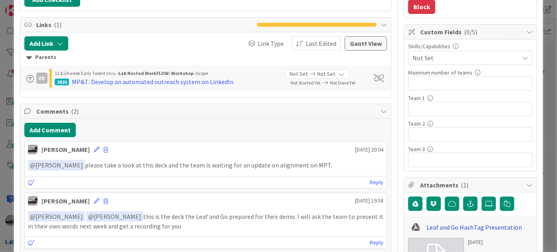  I want to click on label: Maximum number of teams, so click(440, 73).